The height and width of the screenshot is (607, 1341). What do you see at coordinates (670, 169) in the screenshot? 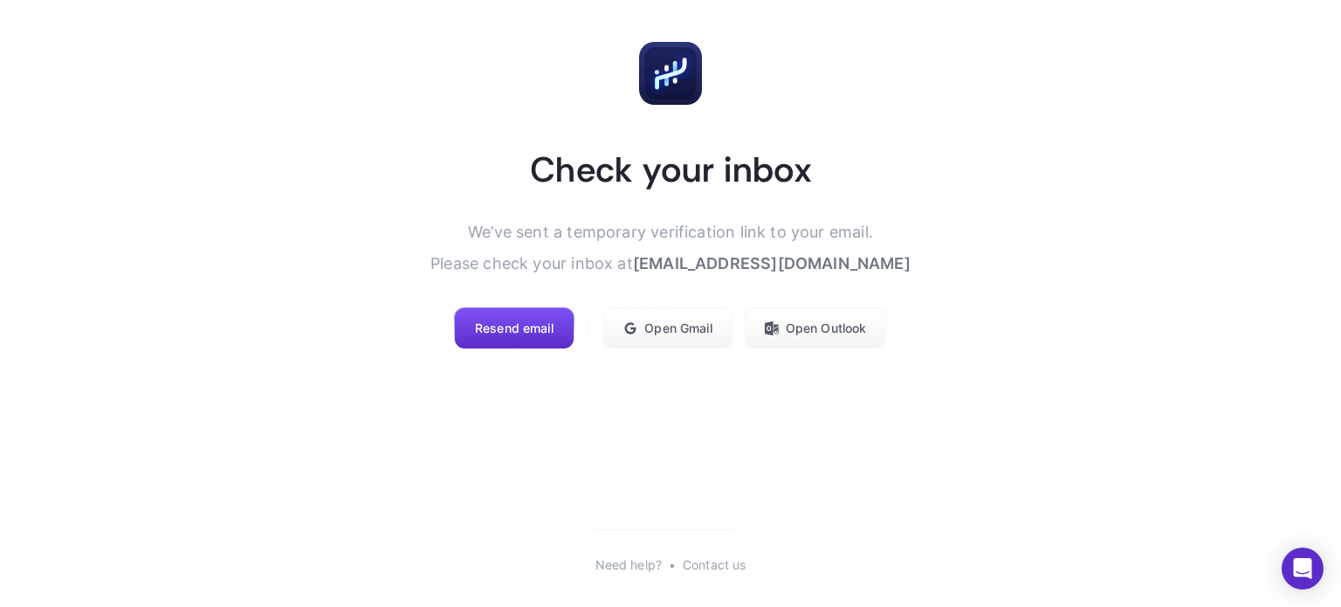
I see `h1: Check your inbox` at bounding box center [670, 169].